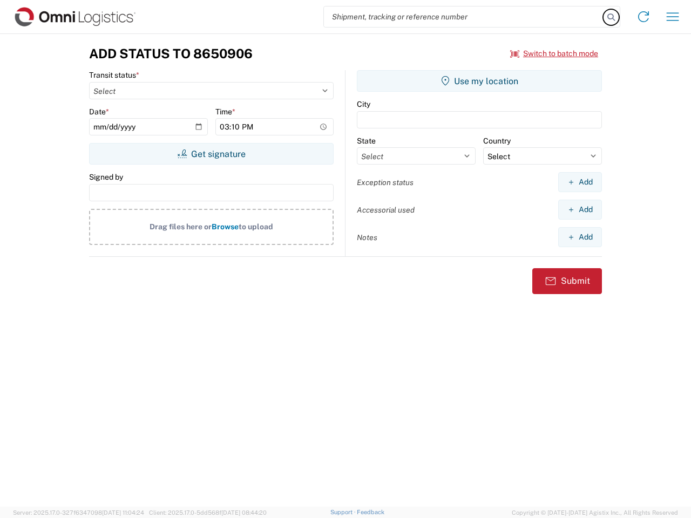 The image size is (691, 518). I want to click on label: Exception status, so click(385, 182).